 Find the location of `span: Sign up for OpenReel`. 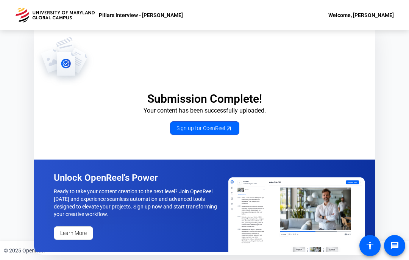

span: Sign up for OpenReel is located at coordinates (204, 128).